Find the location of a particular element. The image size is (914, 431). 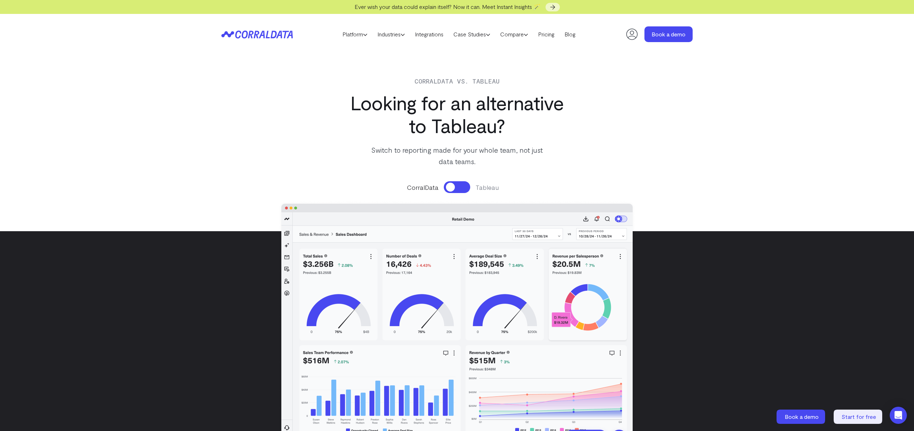

span: CorralData is located at coordinates (417, 187).